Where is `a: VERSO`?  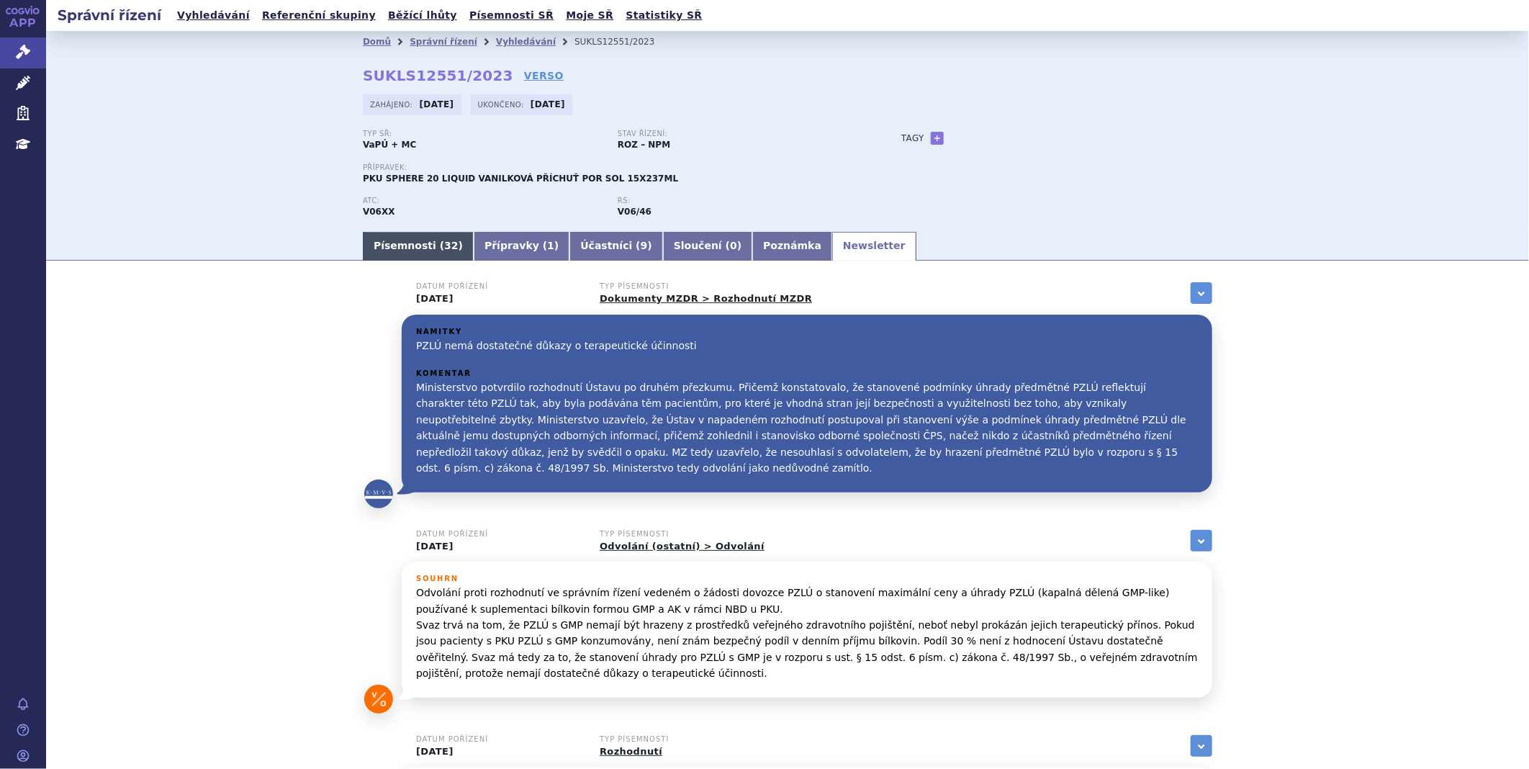
a: VERSO is located at coordinates (543, 76).